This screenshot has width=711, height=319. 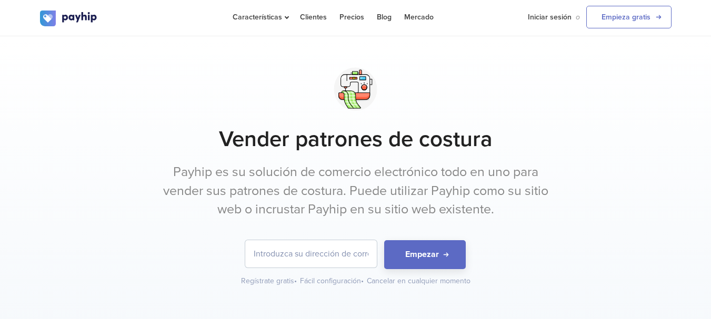 What do you see at coordinates (356, 191) in the screenshot?
I see `p: Payhip es su solución de comercio electrónico todo en uno para vender sus patrones de costura. Pu...` at bounding box center [356, 191].